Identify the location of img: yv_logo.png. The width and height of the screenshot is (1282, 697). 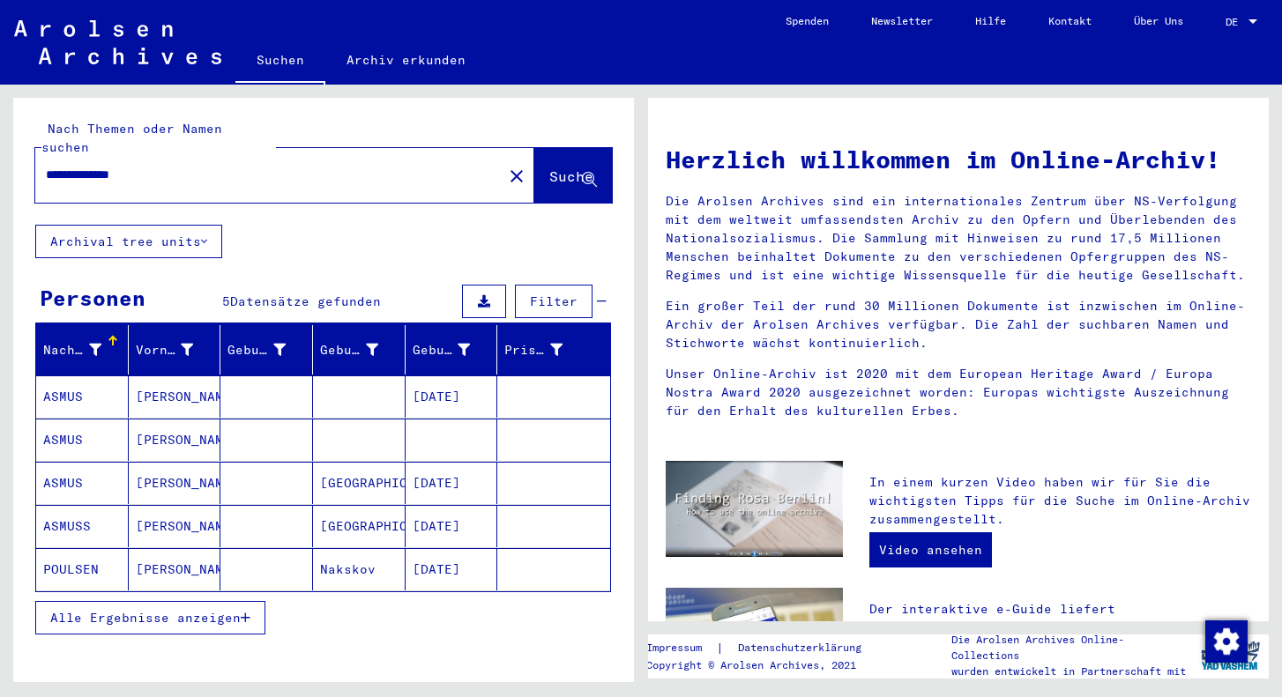
(1230, 656).